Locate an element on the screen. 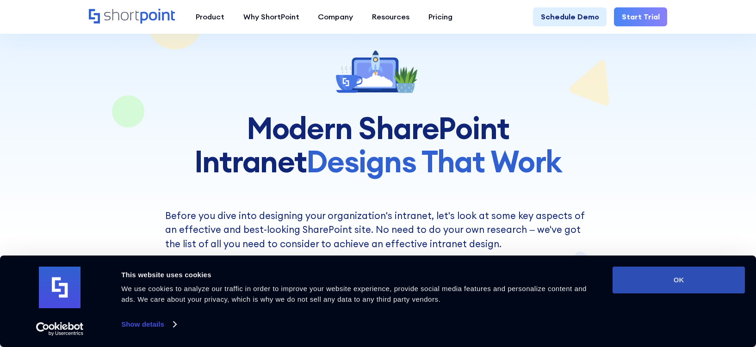  div: Pricing is located at coordinates (440, 17).